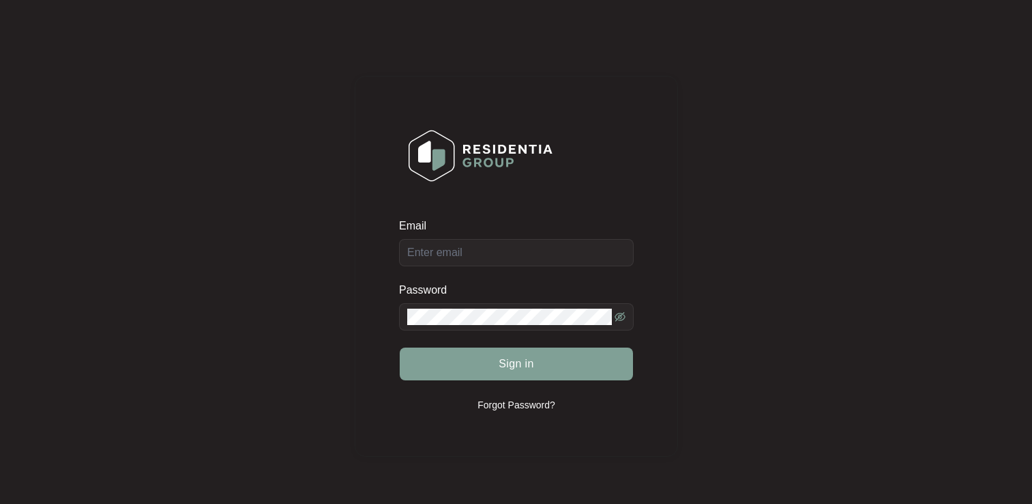 The width and height of the screenshot is (1032, 504). What do you see at coordinates (516, 364) in the screenshot?
I see `span: Sign in` at bounding box center [516, 364].